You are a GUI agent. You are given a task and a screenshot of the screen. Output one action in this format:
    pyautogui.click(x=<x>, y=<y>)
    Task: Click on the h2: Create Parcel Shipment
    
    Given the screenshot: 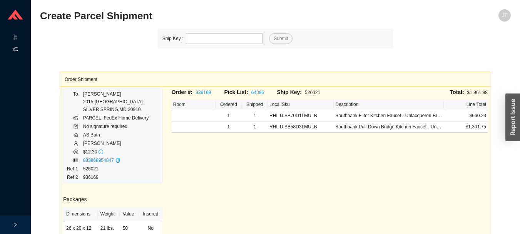 What is the action you would take?
    pyautogui.click(x=216, y=16)
    